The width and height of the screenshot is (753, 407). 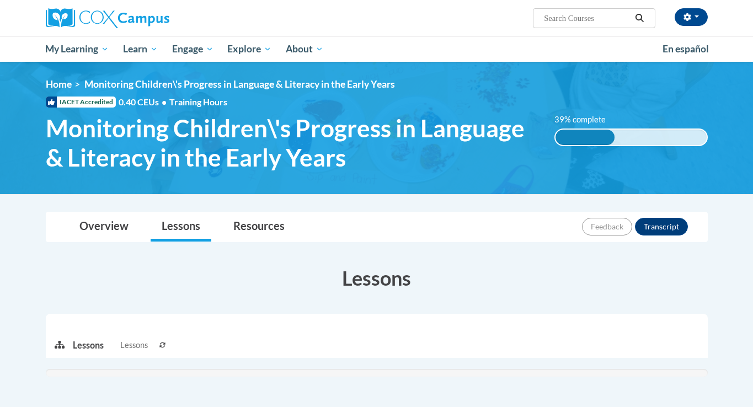 What do you see at coordinates (198, 101) in the screenshot?
I see `span: Training Hours` at bounding box center [198, 101].